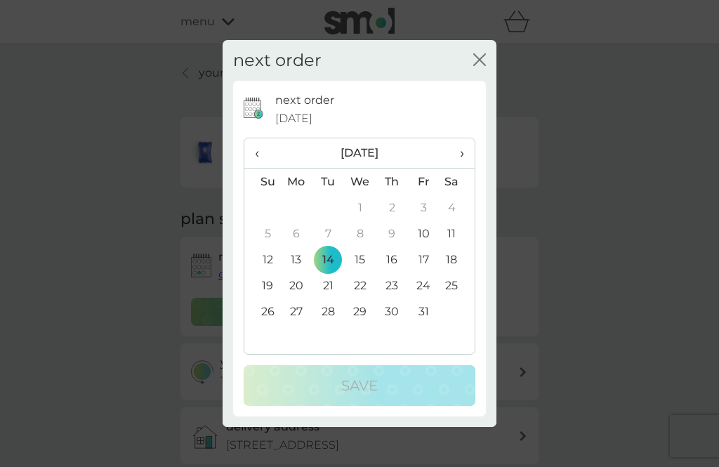 Image resolution: width=719 pixels, height=467 pixels. What do you see at coordinates (360, 285) in the screenshot?
I see `td: 22` at bounding box center [360, 285].